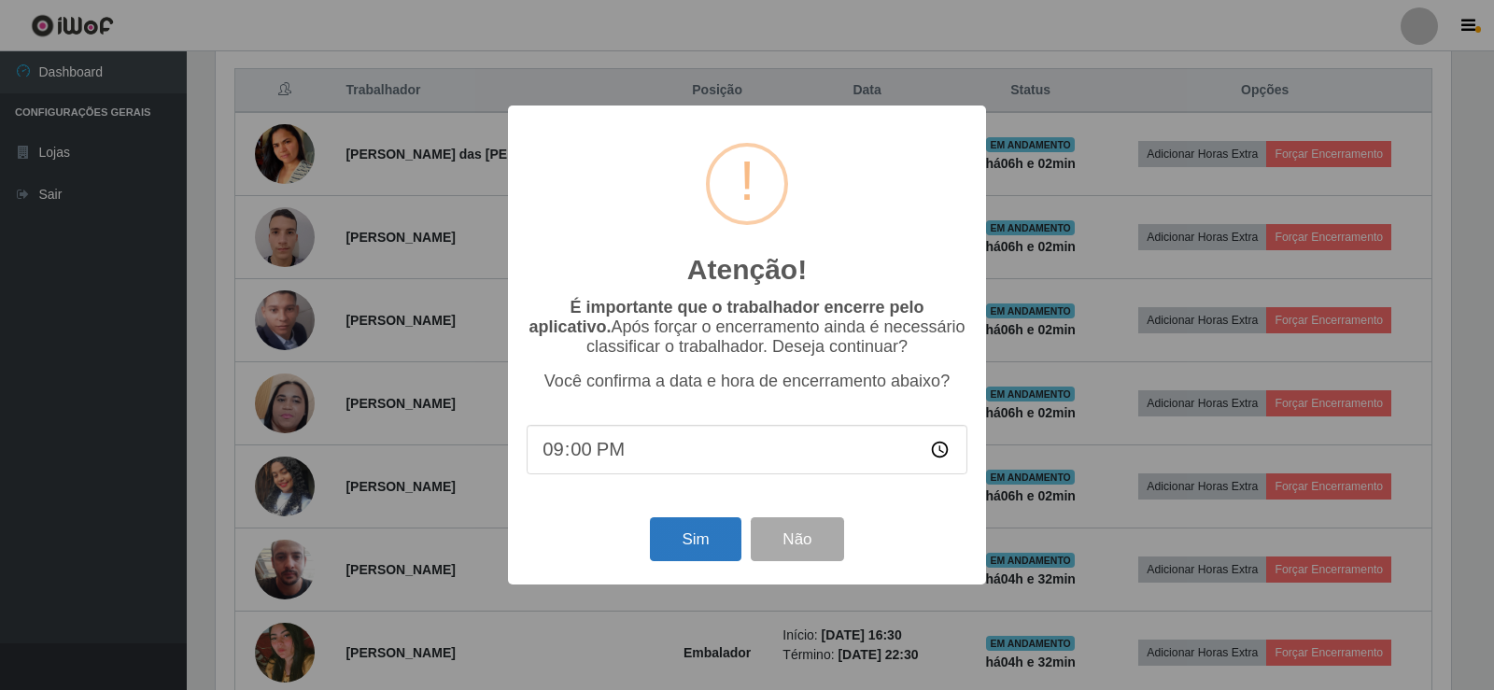 This screenshot has width=1494, height=690. What do you see at coordinates (747, 270) in the screenshot?
I see `h2: Atenção!` at bounding box center [747, 270].